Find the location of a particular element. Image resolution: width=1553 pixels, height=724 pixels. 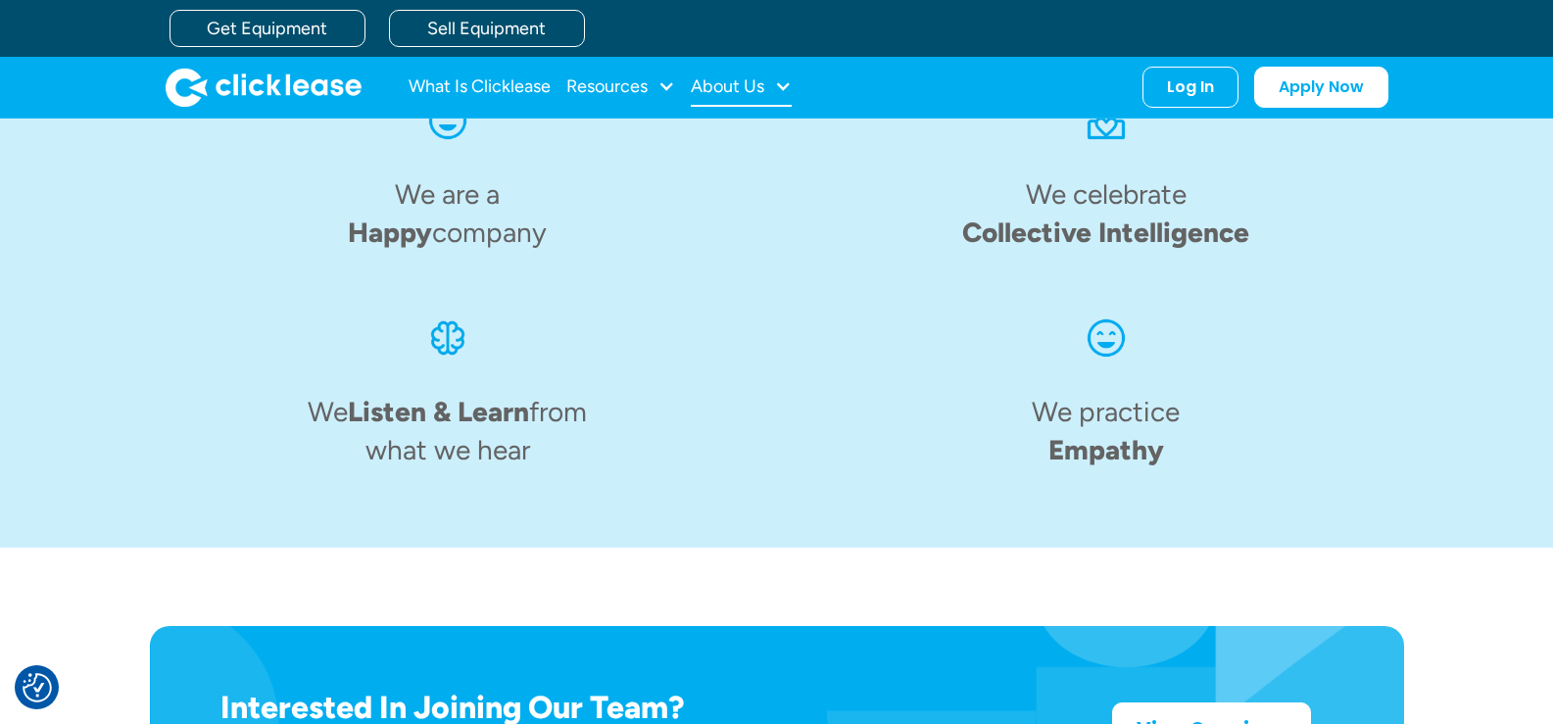

div: Resources is located at coordinates (620, 87).